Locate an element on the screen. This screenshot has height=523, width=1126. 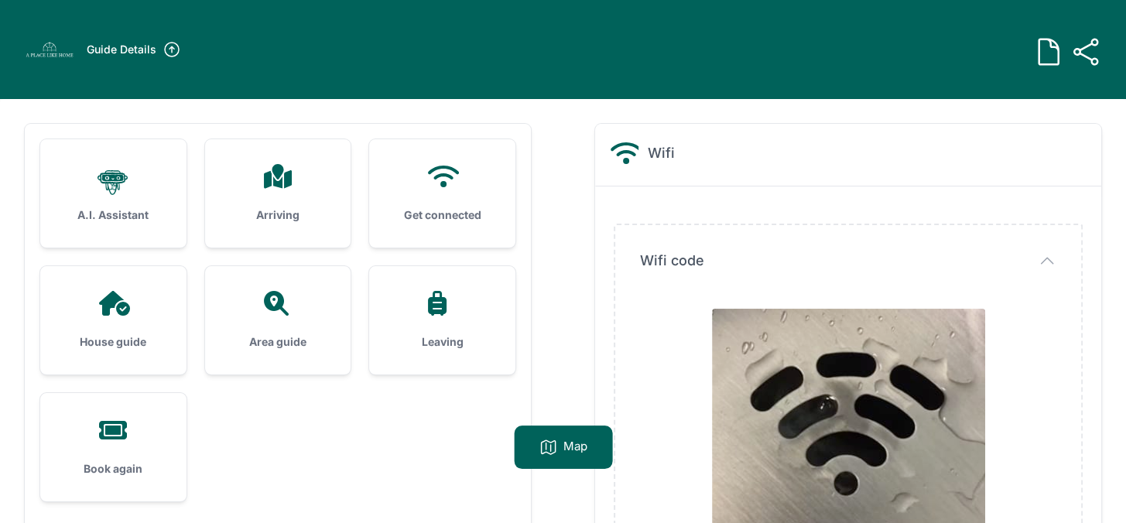
span: Wifi code is located at coordinates (672, 261).